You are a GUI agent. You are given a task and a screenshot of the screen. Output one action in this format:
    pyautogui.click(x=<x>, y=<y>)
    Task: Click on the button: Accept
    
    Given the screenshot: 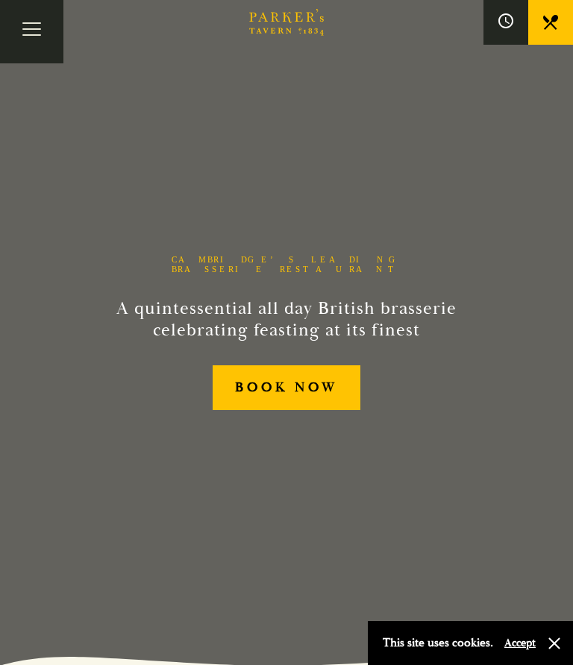 What is the action you would take?
    pyautogui.click(x=520, y=643)
    